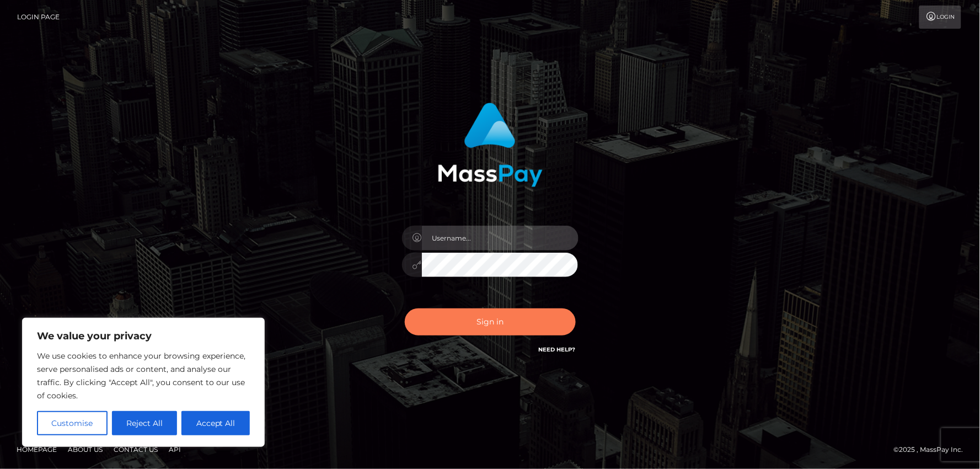 The image size is (980, 469). Describe the element at coordinates (500, 238) in the screenshot. I see `input: Username...` at that location.